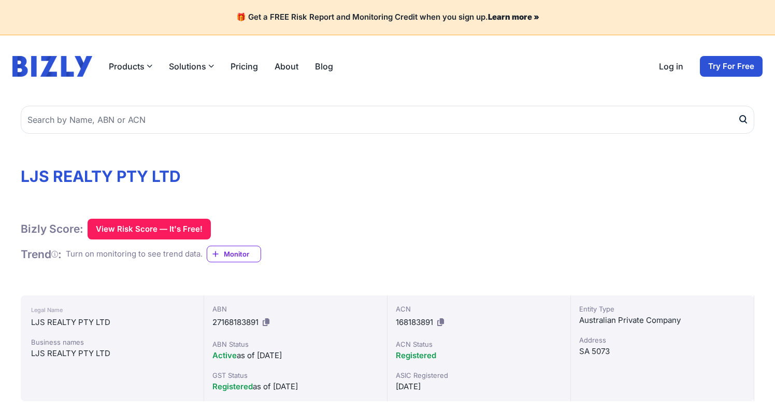  What do you see at coordinates (670, 66) in the screenshot?
I see `a: Log in` at bounding box center [670, 66].